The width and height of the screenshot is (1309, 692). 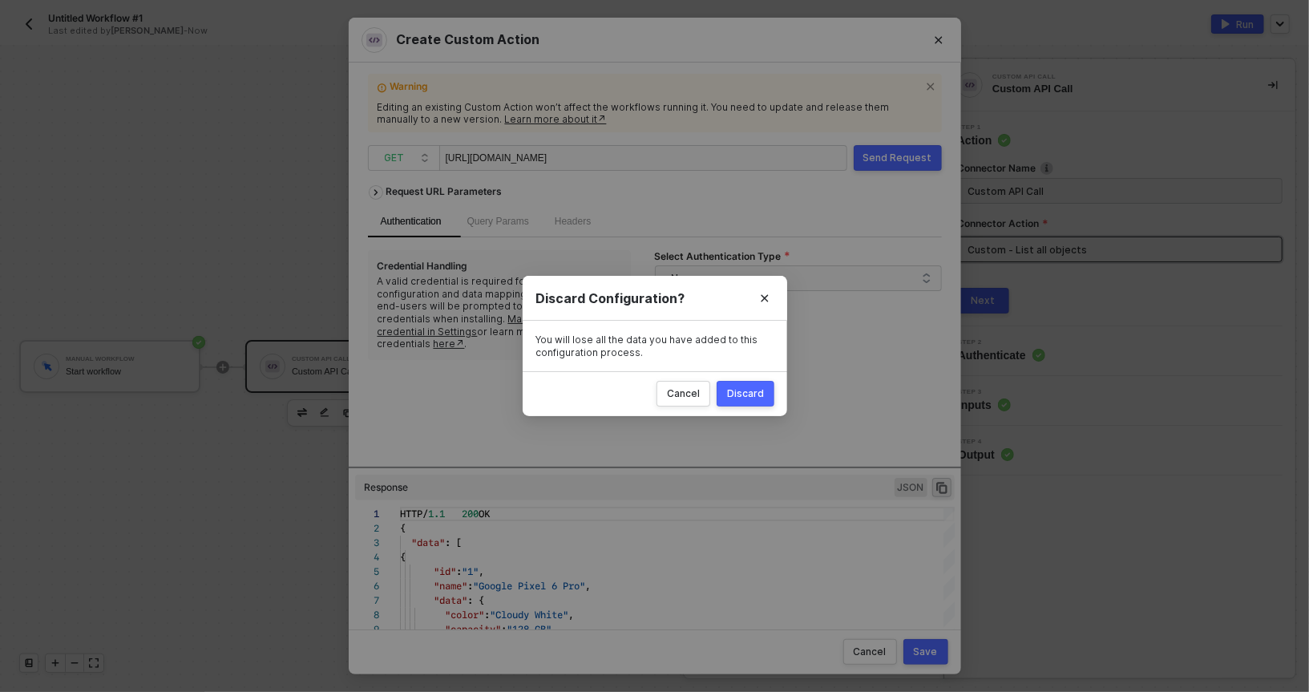 I want to click on span: icon-arrow-right, so click(x=376, y=193).